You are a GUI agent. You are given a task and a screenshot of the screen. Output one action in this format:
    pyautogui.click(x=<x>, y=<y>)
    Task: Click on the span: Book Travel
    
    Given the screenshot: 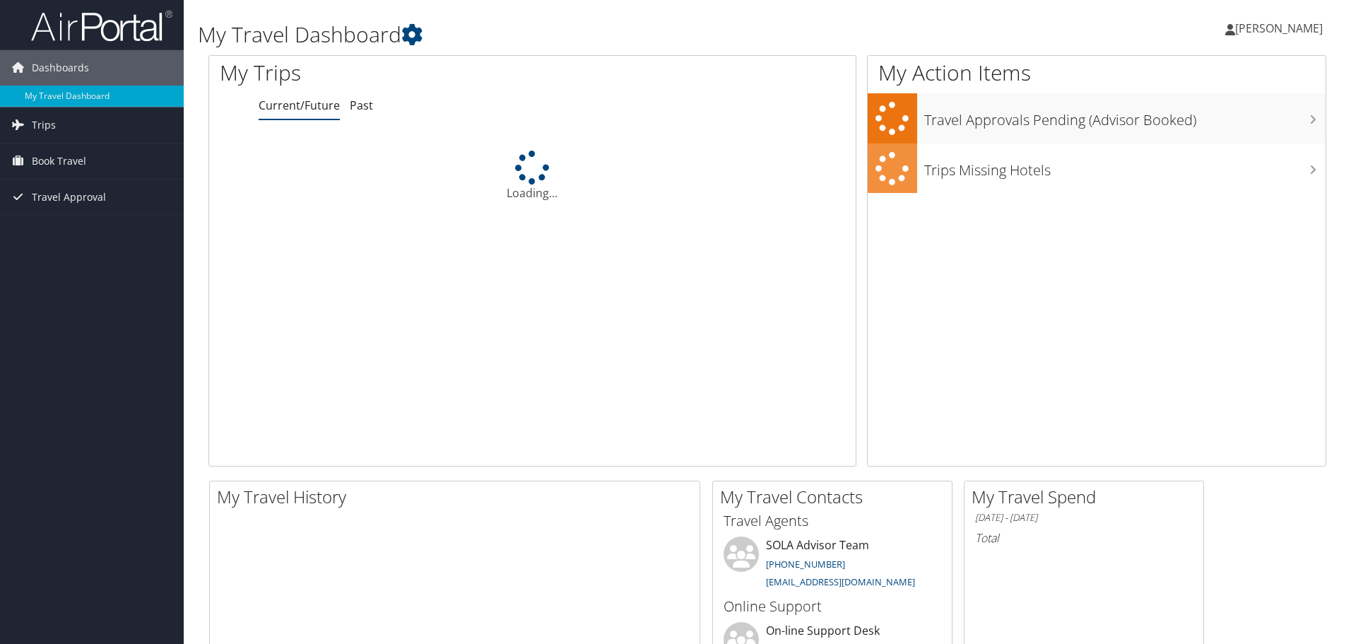 What is the action you would take?
    pyautogui.click(x=59, y=161)
    